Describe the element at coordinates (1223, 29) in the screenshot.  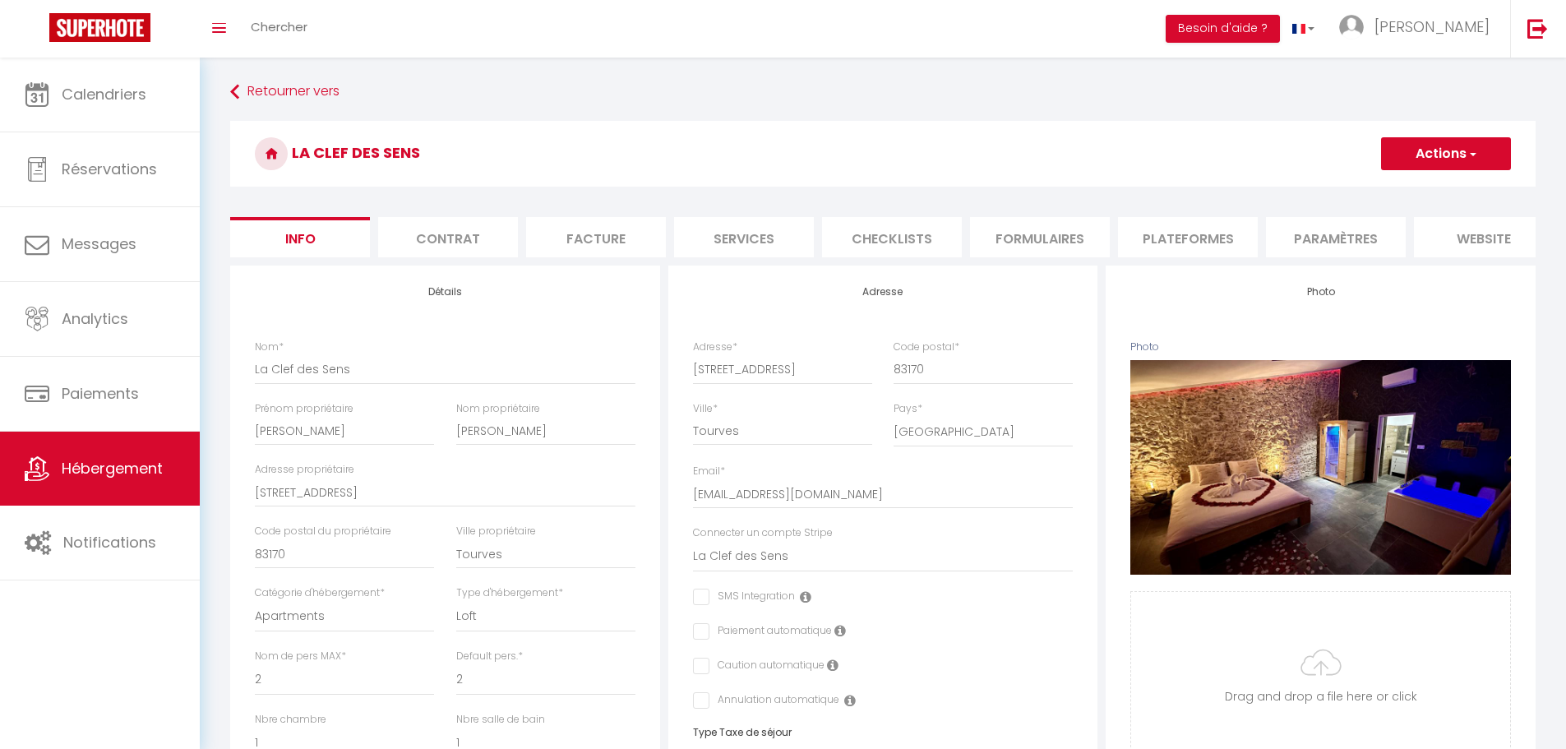
I see `button: Besoin d'aide ?` at that location.